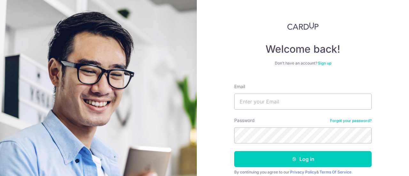  I want to click on label: Password, so click(244, 120).